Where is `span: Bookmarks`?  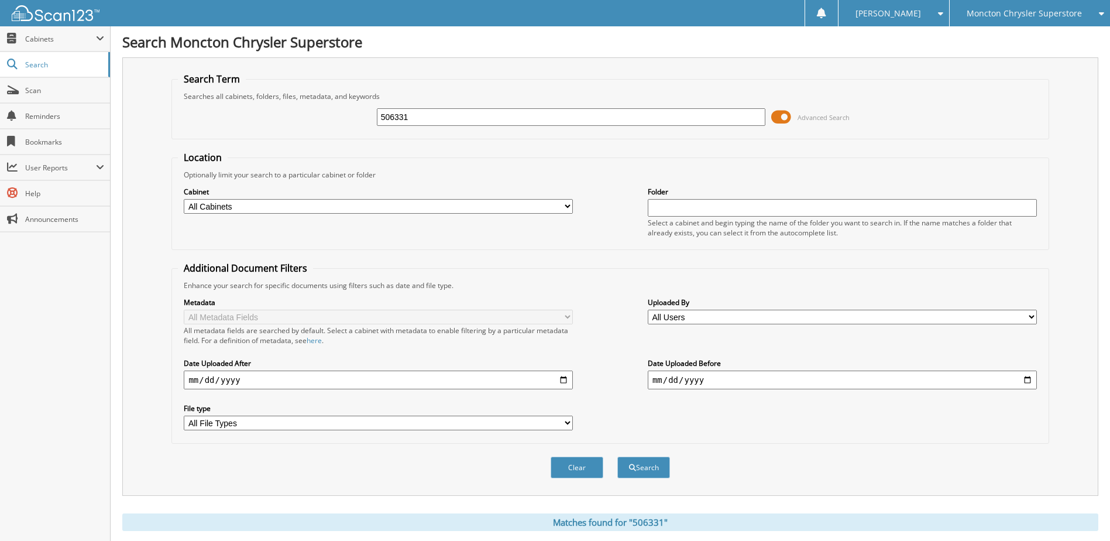
span: Bookmarks is located at coordinates (64, 142).